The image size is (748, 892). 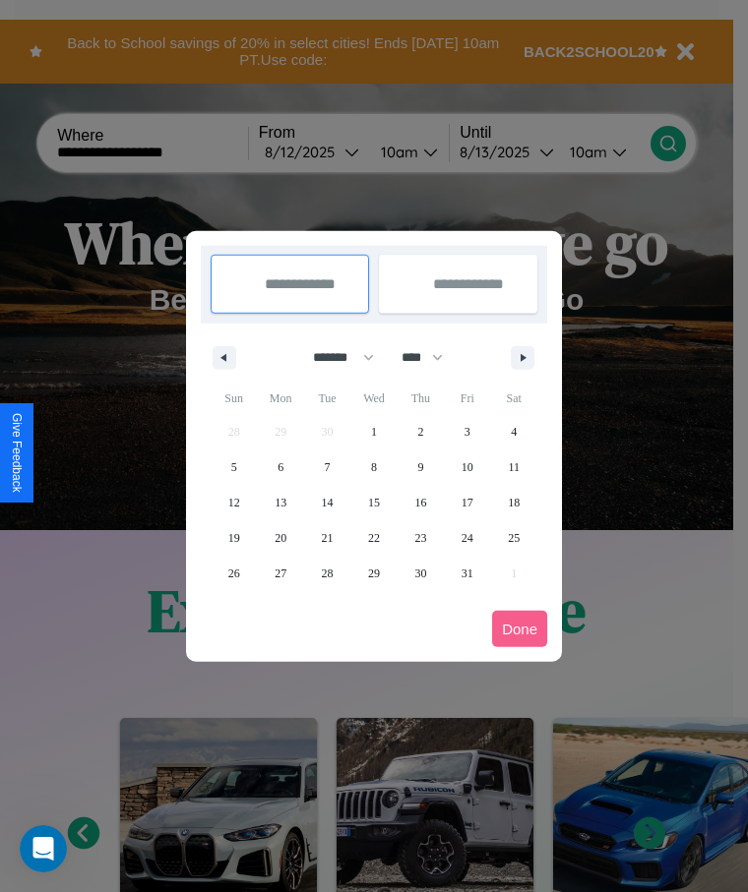 I want to click on button: 9, so click(x=420, y=467).